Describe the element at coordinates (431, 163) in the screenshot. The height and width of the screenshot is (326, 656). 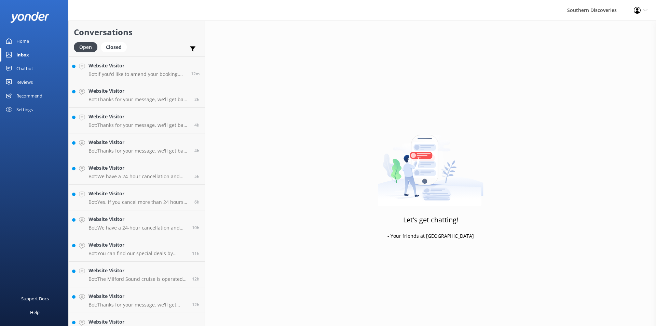
I see `img: artwork of a man stealing a conversation from at giant smartphone` at that location.